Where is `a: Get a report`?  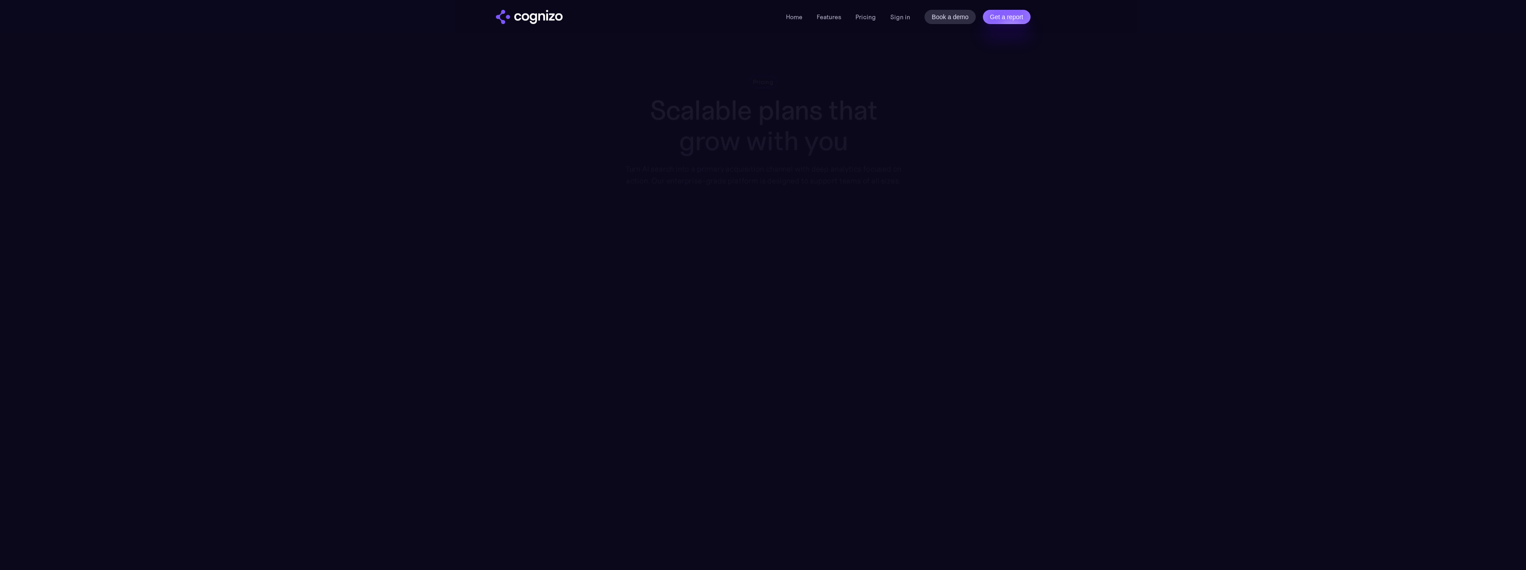 a: Get a report is located at coordinates (1006, 17).